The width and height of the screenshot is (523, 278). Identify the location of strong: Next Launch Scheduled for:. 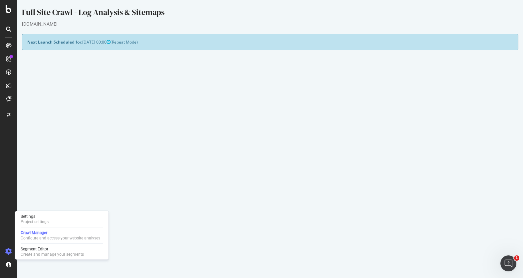
(37, 42).